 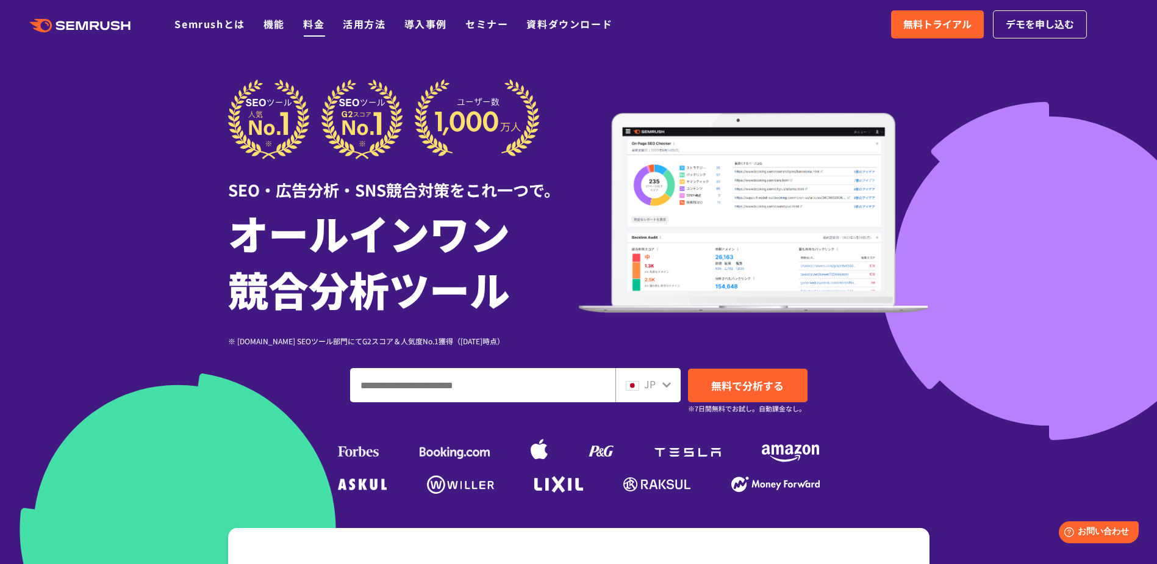 What do you see at coordinates (55, 15) in the screenshot?
I see `span: お問い合わせ` at bounding box center [55, 15].